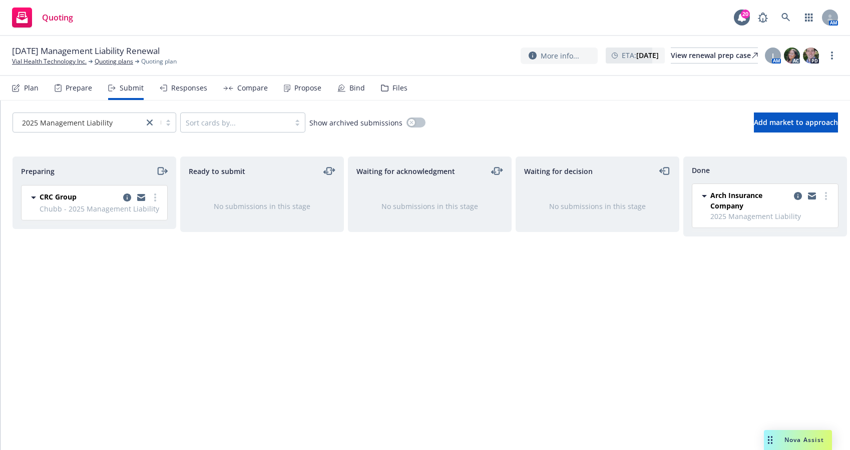 This screenshot has width=850, height=450. Describe the element at coordinates (809, 18) in the screenshot. I see `a: Switch app` at that location.